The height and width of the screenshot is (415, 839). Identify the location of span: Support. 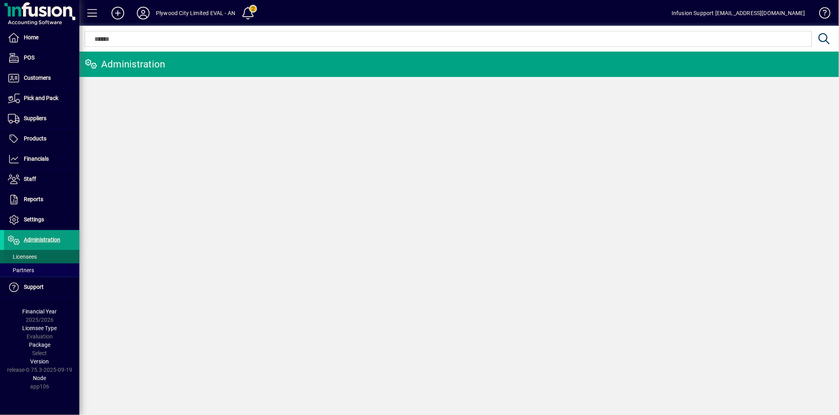
(34, 287).